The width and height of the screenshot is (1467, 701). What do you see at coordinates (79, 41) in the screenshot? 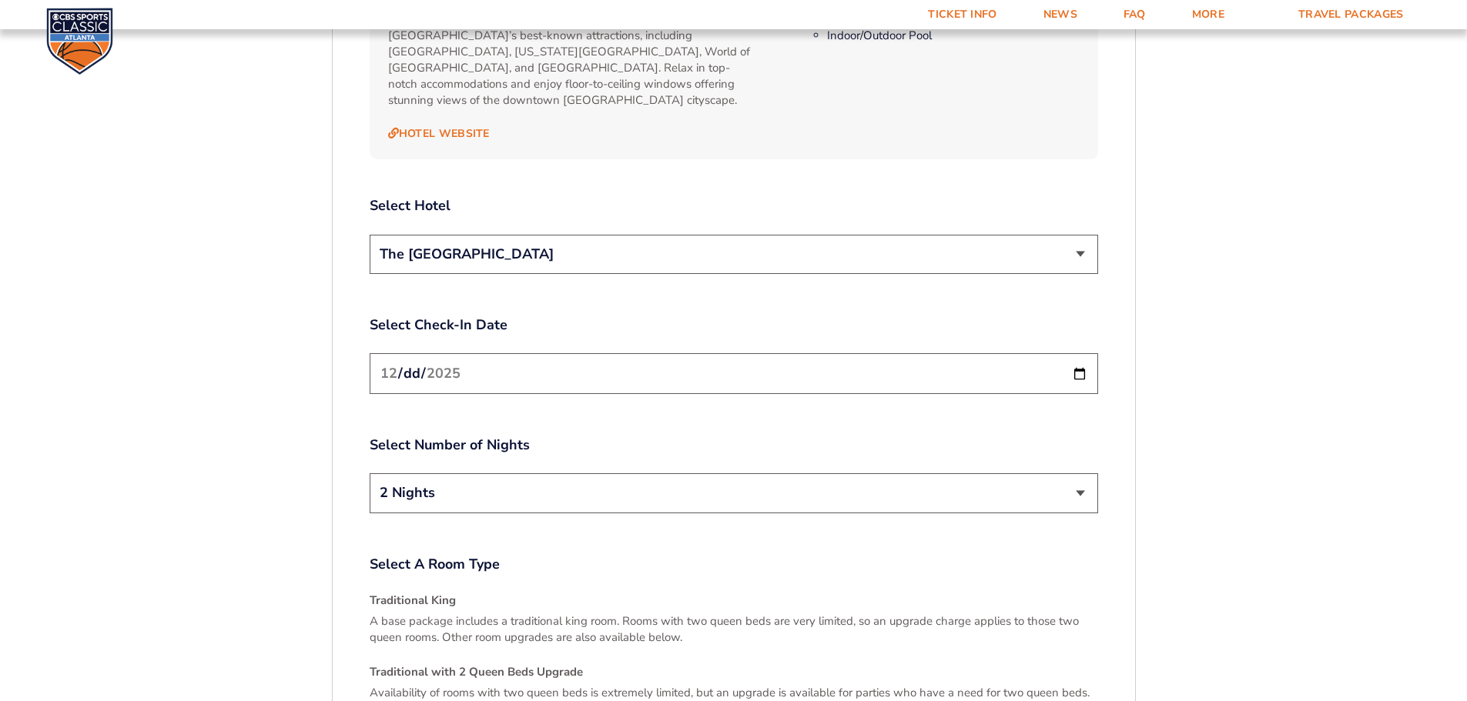
I see `img: CBS Sports Classic` at bounding box center [79, 41].